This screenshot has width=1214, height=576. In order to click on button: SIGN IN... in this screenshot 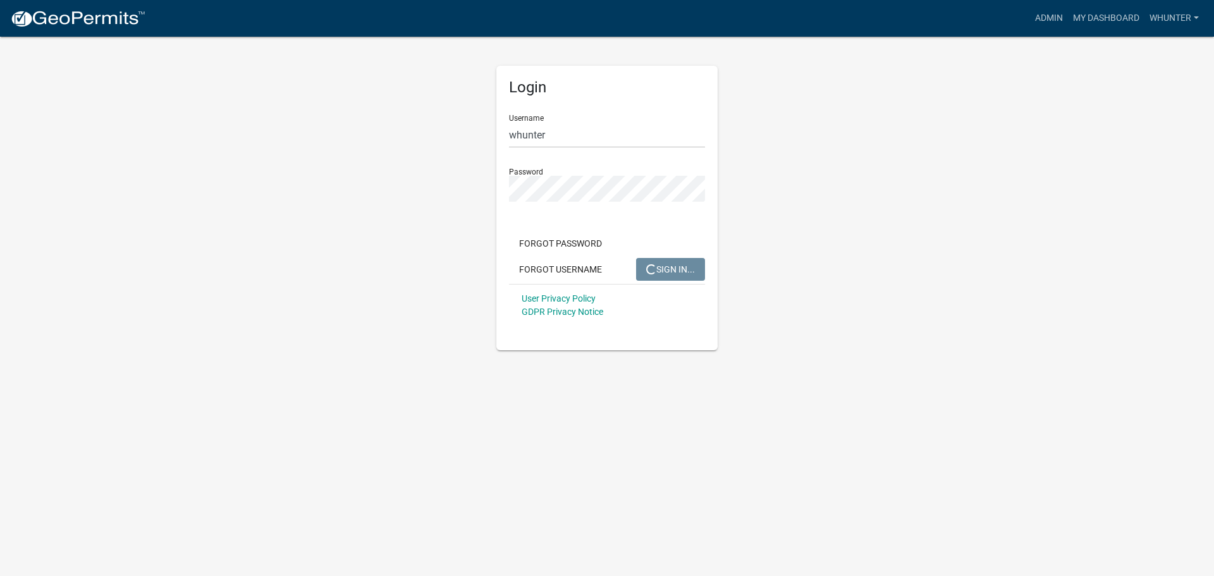, I will do `click(670, 269)`.